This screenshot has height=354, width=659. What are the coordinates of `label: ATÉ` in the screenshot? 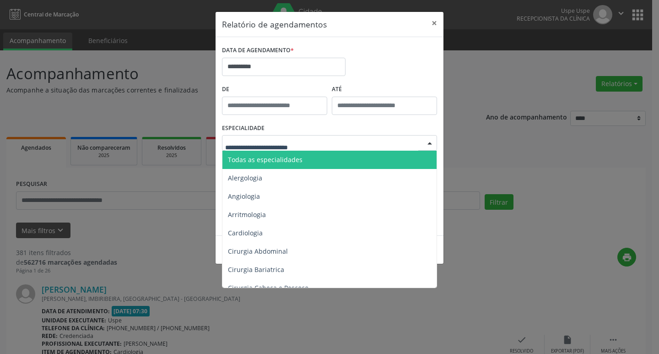 It's located at (384, 89).